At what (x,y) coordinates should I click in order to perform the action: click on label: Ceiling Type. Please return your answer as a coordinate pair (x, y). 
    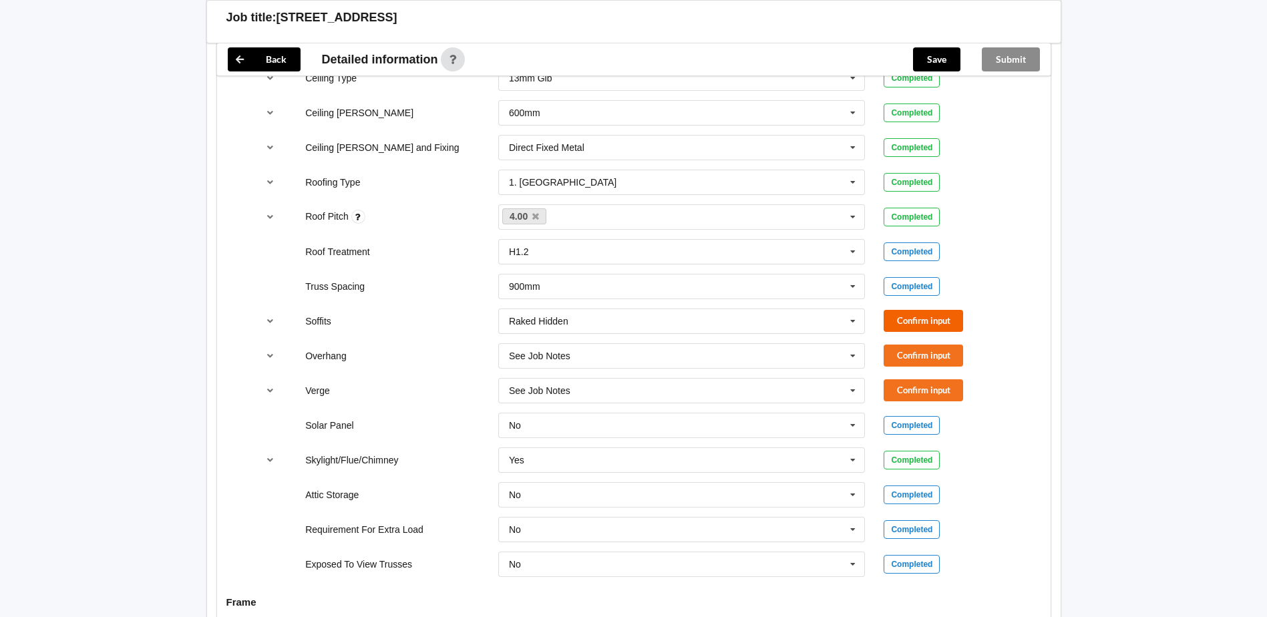
    Looking at the image, I should click on (331, 78).